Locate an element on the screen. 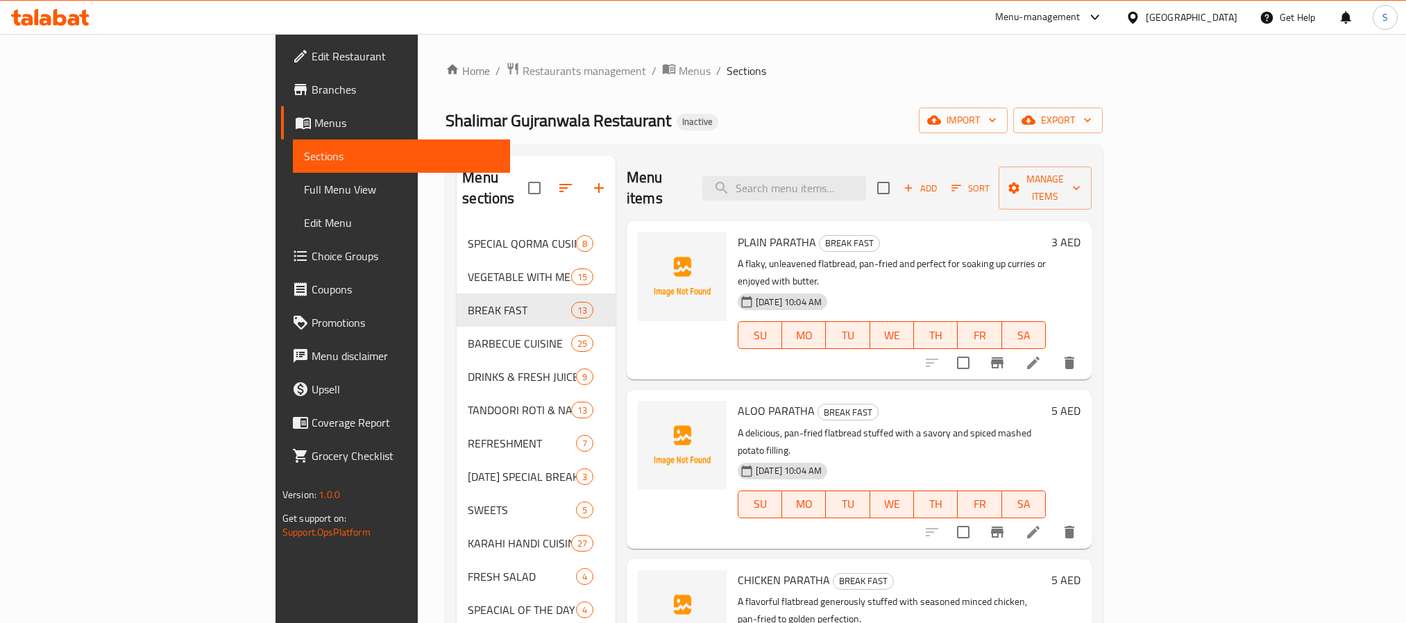 This screenshot has width=1406, height=623. img: ALOO PARATHA is located at coordinates (682, 445).